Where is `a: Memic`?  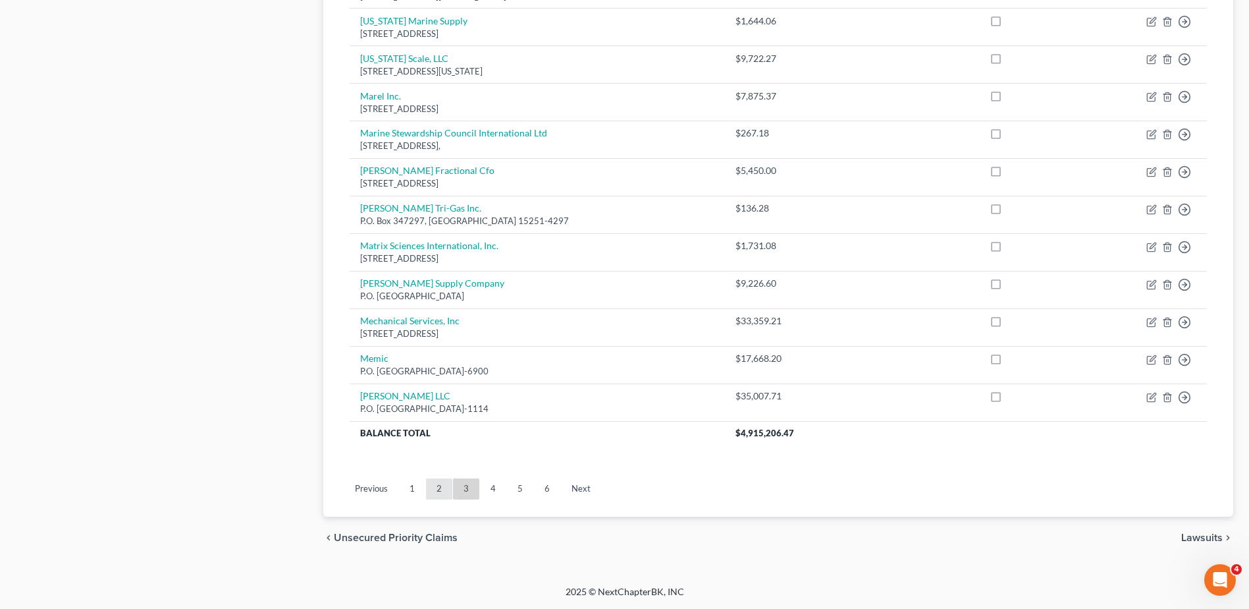 a: Memic is located at coordinates (374, 358).